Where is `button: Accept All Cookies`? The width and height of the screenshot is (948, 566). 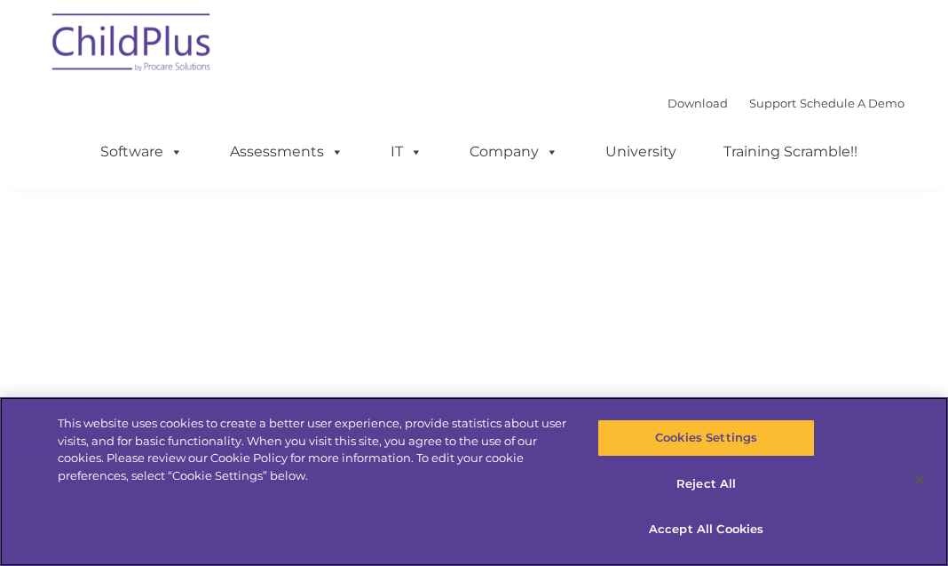 button: Accept All Cookies is located at coordinates (707, 529).